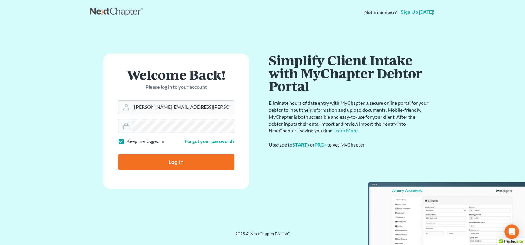  Describe the element at coordinates (349, 145) in the screenshot. I see `div: Upgrade to or to get MyChapter` at that location.